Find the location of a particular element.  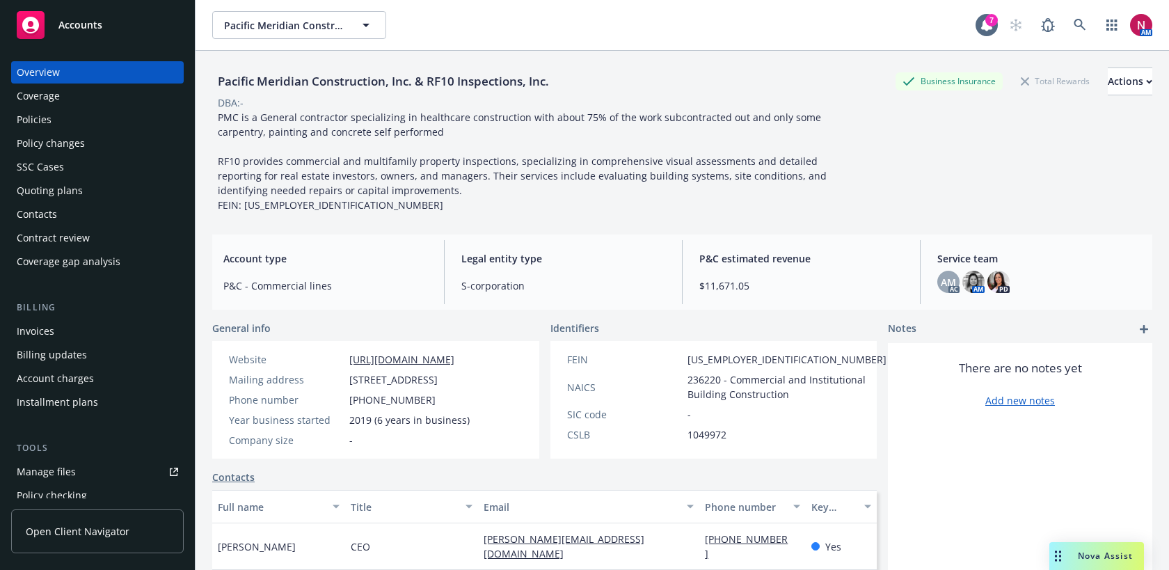

span: Pacific Meridian Construction, Inc. & RF10 Inspections, Inc. is located at coordinates (284, 25).